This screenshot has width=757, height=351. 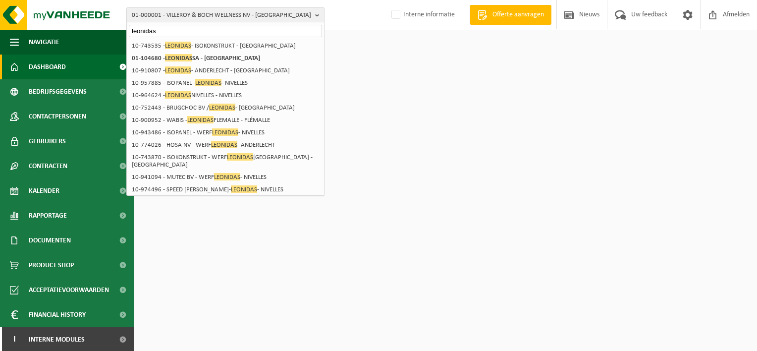 What do you see at coordinates (226, 145) in the screenshot?
I see `li: 10-774026 - HOSA NV - WERF - ANDERLECHT` at bounding box center [226, 145].